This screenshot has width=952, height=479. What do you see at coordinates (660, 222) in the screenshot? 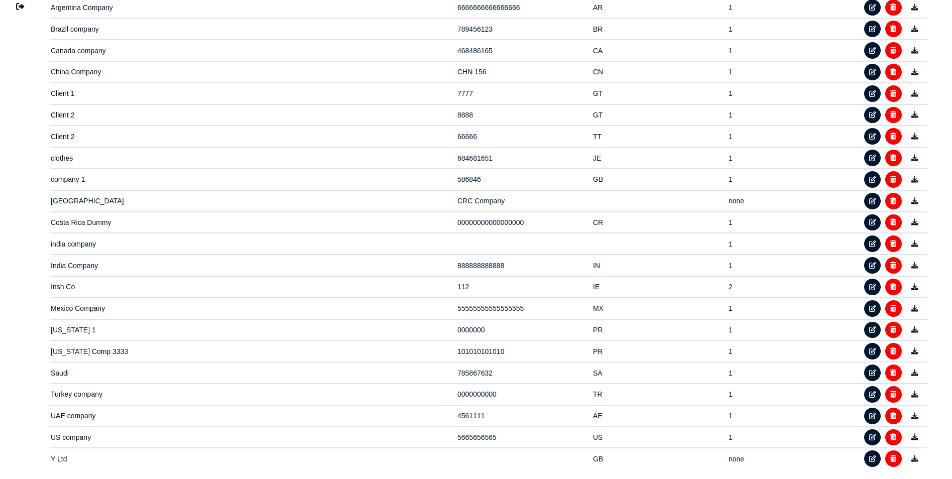
I see `td: CR` at bounding box center [660, 222].